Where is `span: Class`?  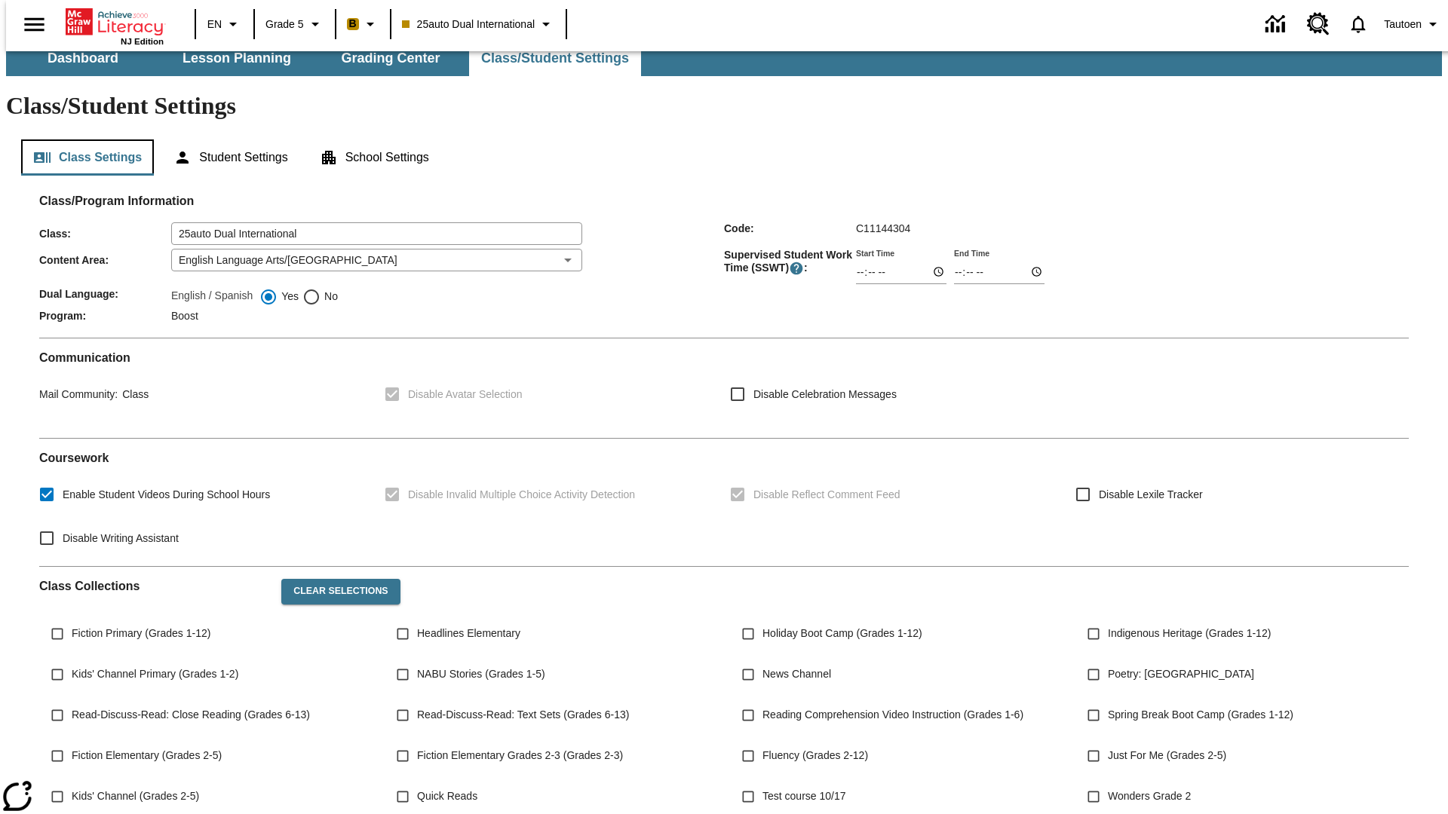
span: Class is located at coordinates (133, 394).